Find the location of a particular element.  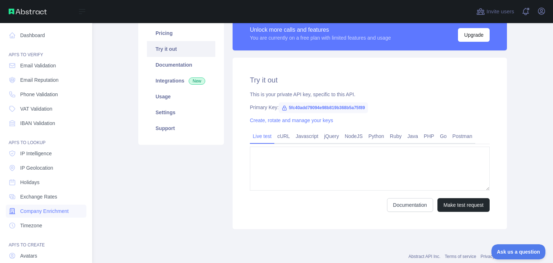

a: IP Intelligence is located at coordinates (46, 153).